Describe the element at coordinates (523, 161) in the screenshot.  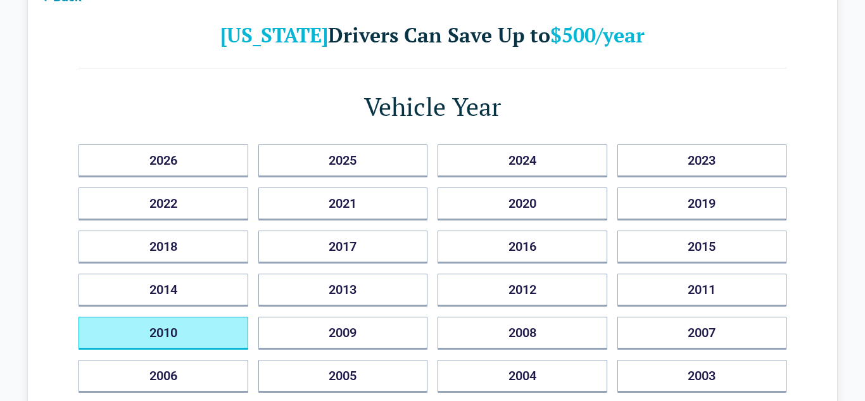
I see `button: 2024` at that location.